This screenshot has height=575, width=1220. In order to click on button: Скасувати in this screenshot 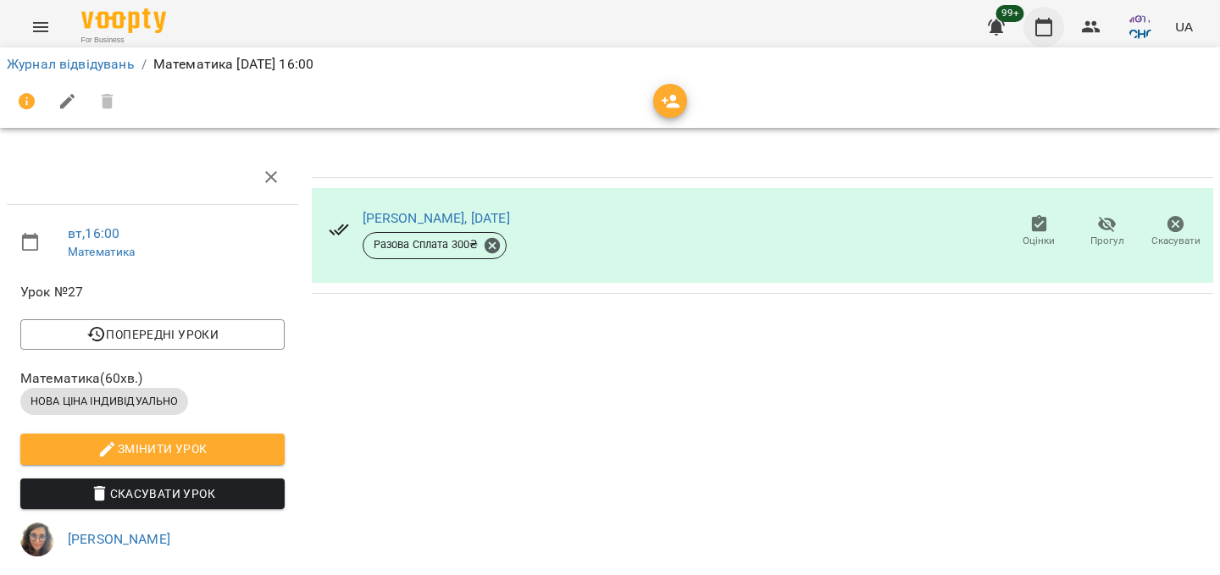, I will do `click(1176, 232)`.